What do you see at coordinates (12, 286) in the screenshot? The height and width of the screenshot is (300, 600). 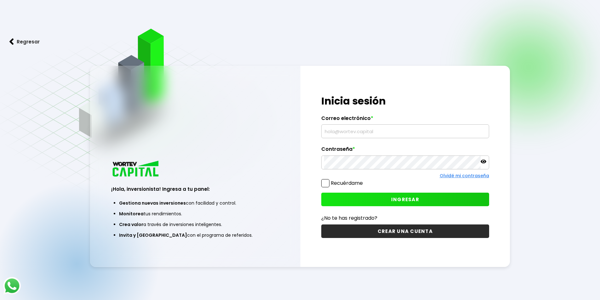 I see `img: logos_whatsapp-icon.242b2217.svg` at bounding box center [12, 286].